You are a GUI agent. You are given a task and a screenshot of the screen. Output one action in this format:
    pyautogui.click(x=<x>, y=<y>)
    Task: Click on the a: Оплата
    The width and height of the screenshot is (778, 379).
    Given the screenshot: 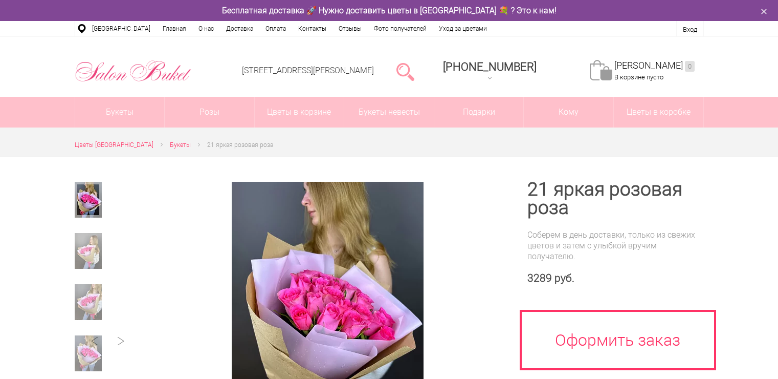 What is the action you would take?
    pyautogui.click(x=276, y=29)
    